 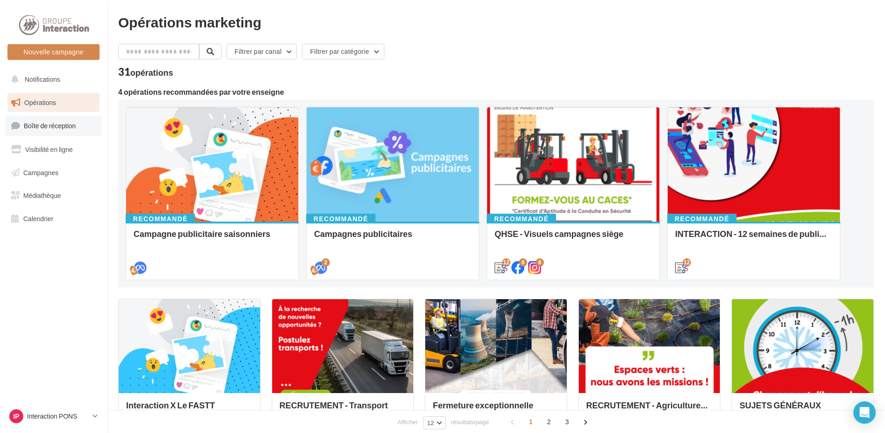 I want to click on div: Fermeture exceptionnelle, so click(x=496, y=410).